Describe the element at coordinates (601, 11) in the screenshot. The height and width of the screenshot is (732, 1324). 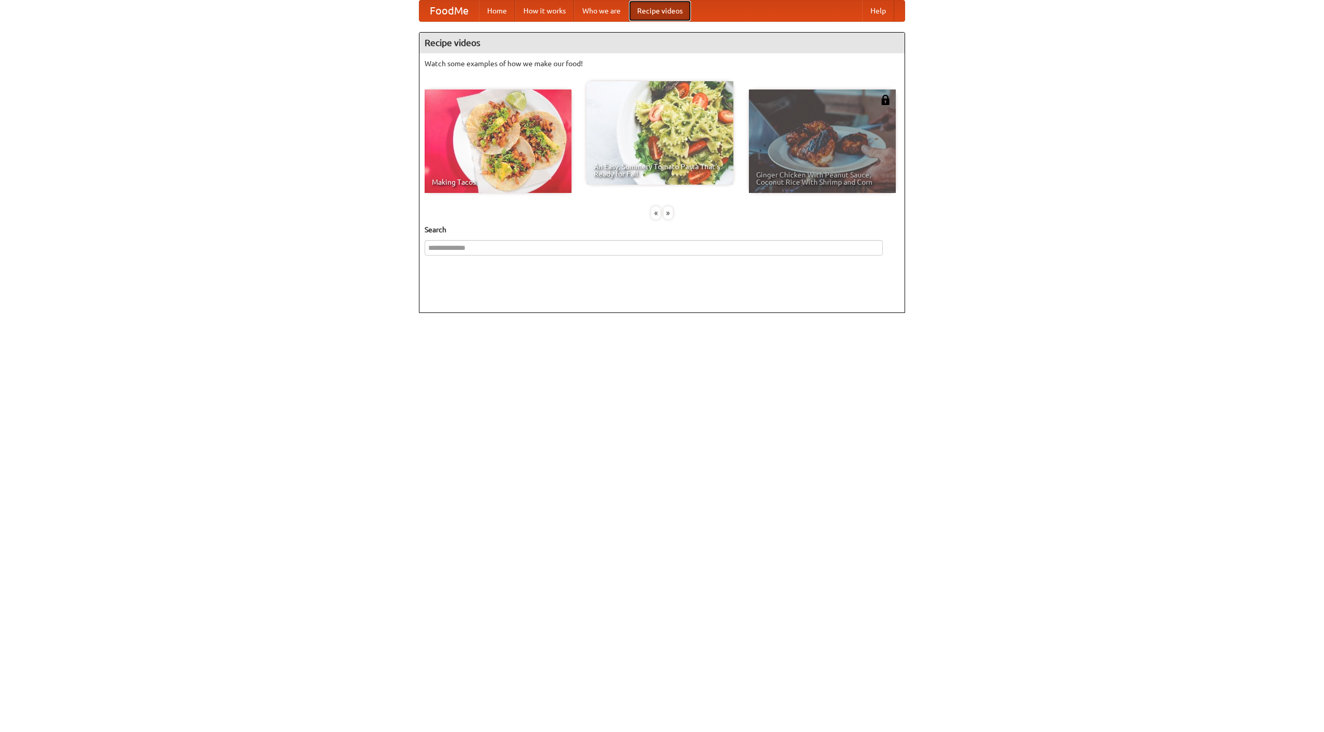
I see `a: Who we are` at that location.